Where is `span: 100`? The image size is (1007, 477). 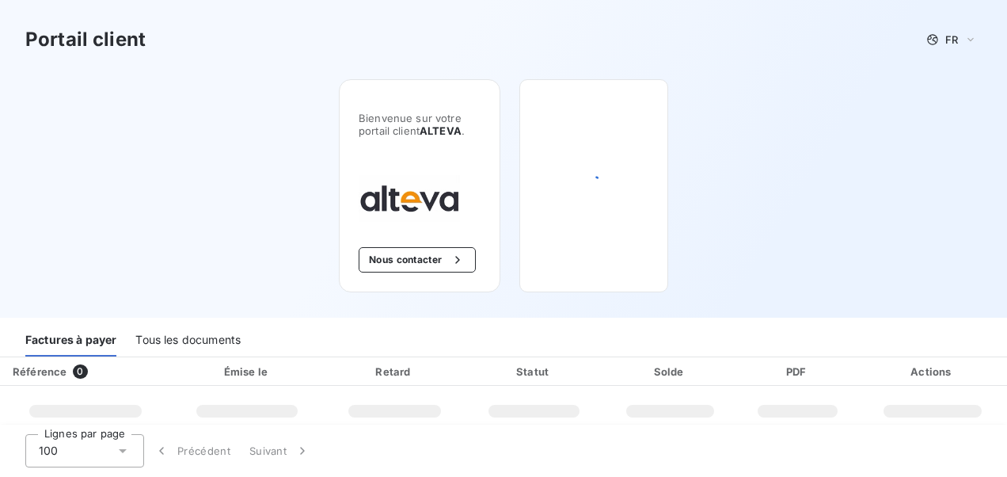 span: 100 is located at coordinates (48, 450).